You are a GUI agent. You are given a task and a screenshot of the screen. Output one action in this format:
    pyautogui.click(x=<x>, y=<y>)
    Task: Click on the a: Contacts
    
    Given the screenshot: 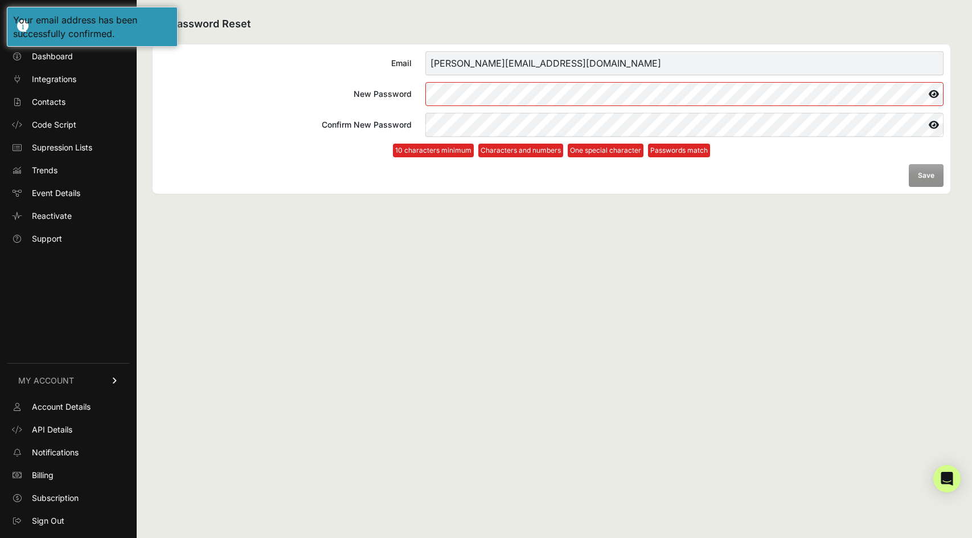 What is the action you would take?
    pyautogui.click(x=68, y=102)
    